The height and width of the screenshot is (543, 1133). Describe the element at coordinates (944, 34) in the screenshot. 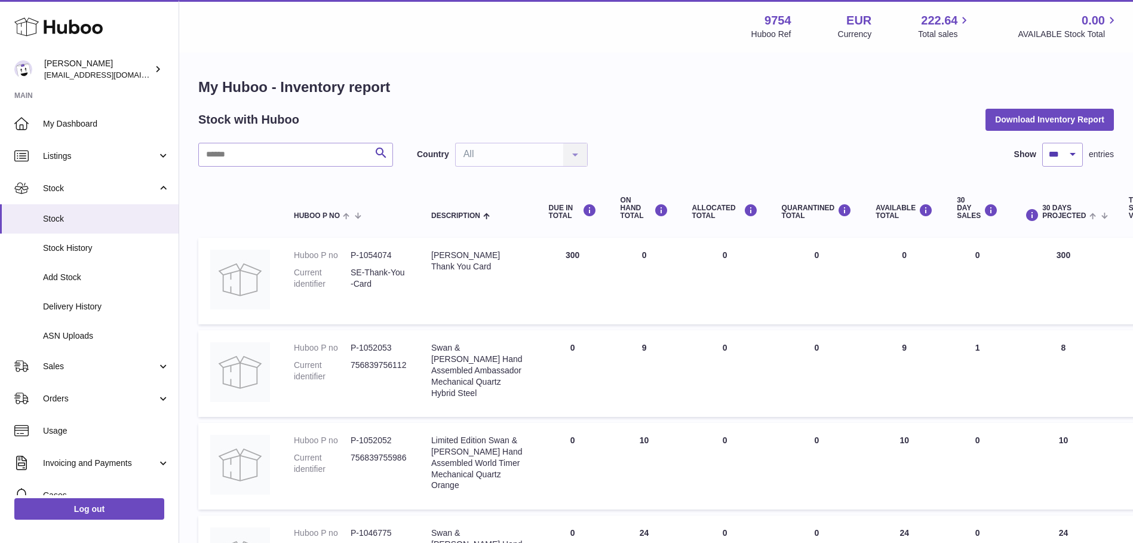

I see `span: Total sales` at that location.